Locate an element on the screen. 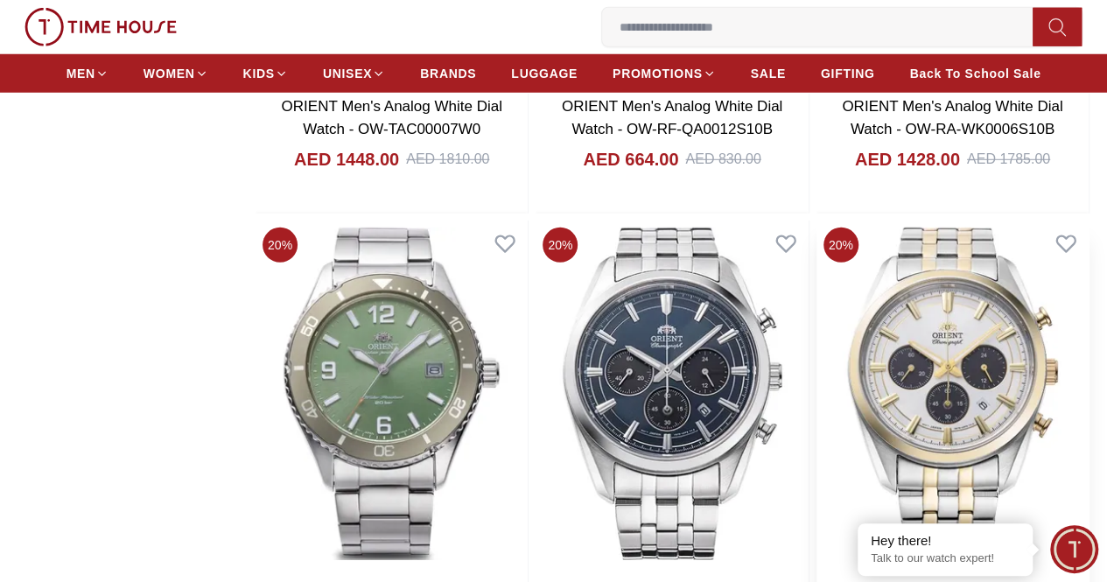 The width and height of the screenshot is (1107, 582). a: Back To School Sale is located at coordinates (975, 73).